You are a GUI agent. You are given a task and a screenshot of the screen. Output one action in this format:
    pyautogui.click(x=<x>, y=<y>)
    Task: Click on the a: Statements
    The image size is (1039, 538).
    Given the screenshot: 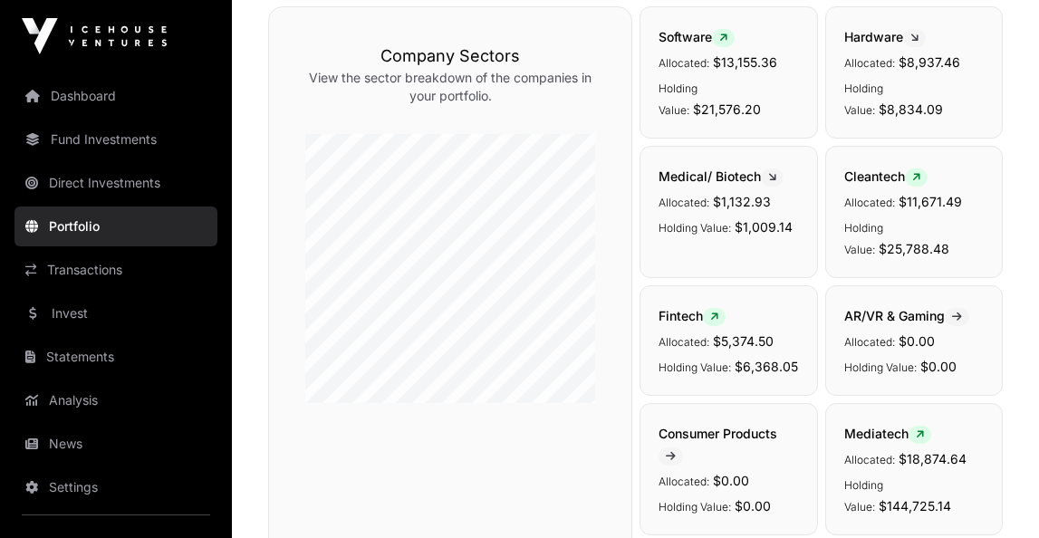 What is the action you would take?
    pyautogui.click(x=116, y=357)
    